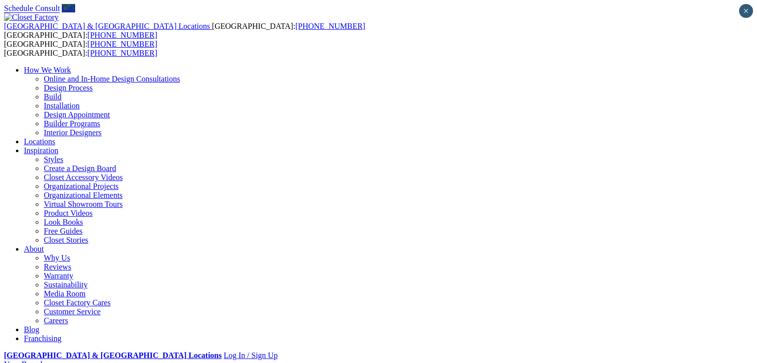 This screenshot has height=363, width=757. What do you see at coordinates (72, 123) in the screenshot?
I see `a: Builder Programs` at bounding box center [72, 123].